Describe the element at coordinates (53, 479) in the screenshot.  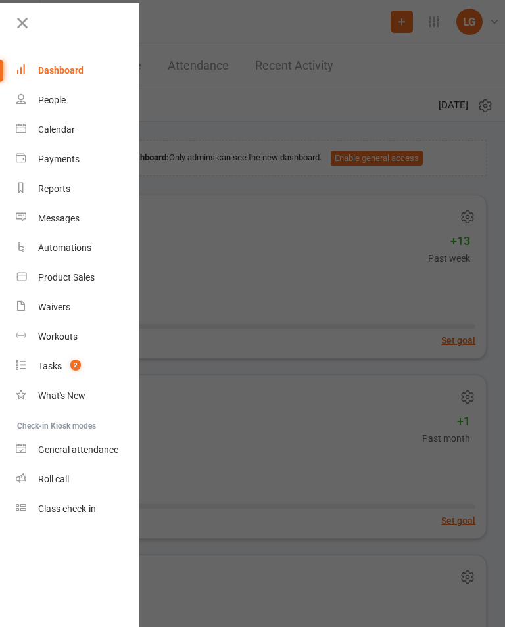
I see `div: Roll call` at that location.